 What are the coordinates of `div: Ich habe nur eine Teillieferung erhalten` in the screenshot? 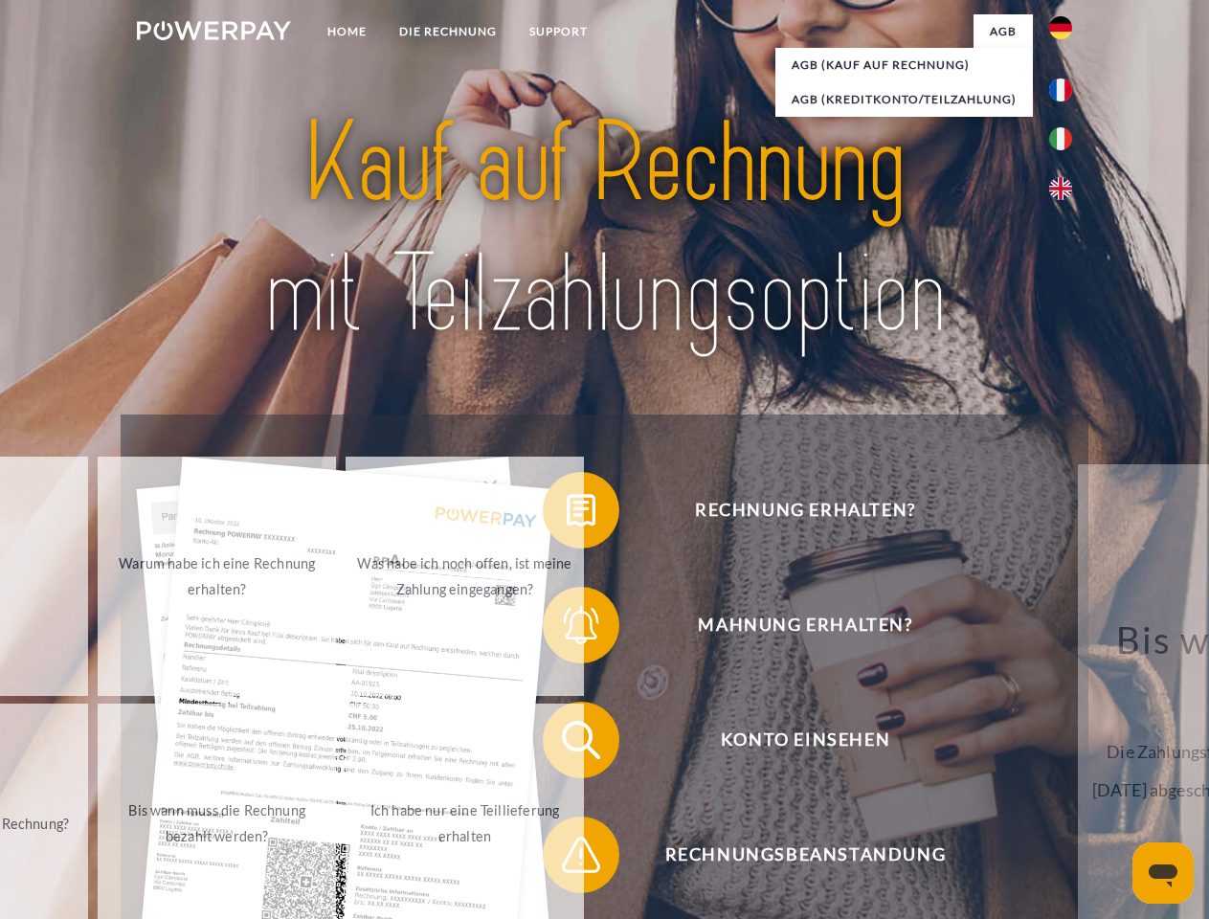 It's located at (464, 824).